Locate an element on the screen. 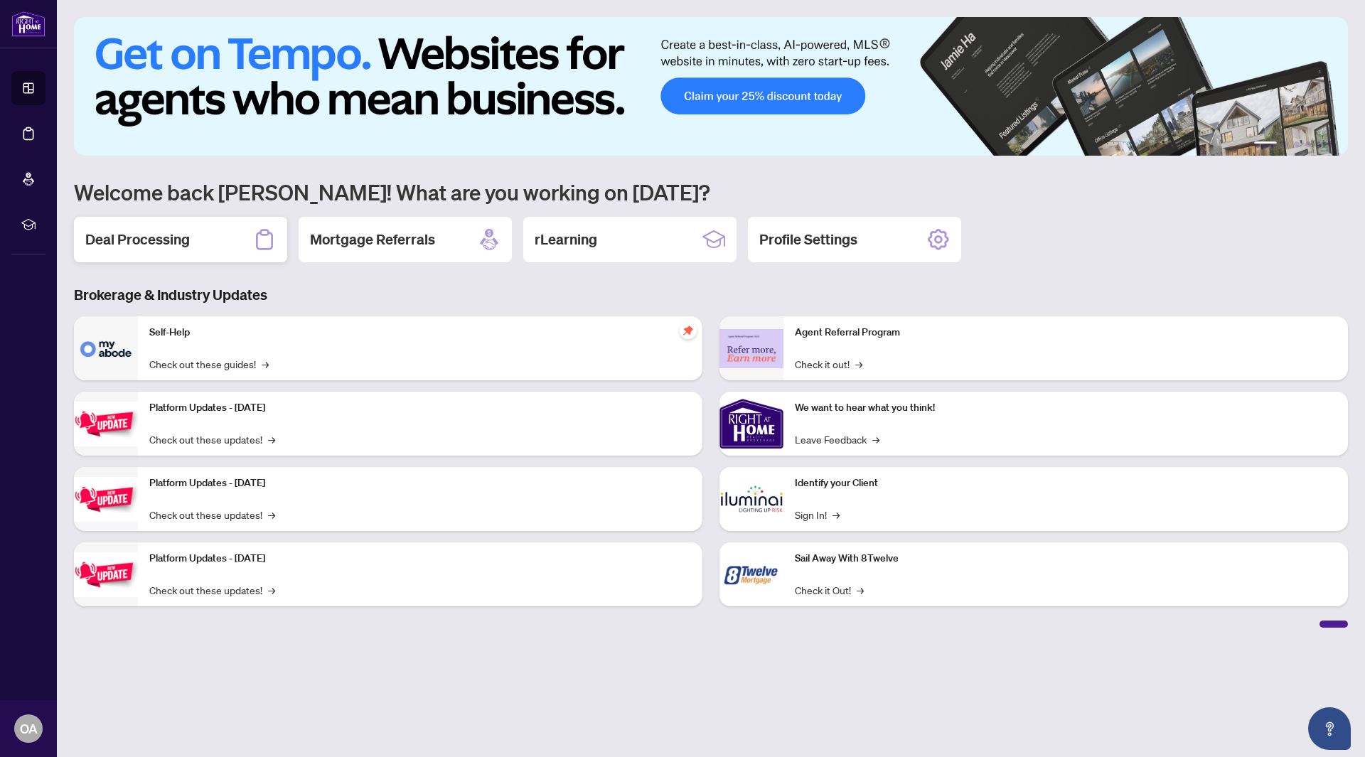 Image resolution: width=1365 pixels, height=757 pixels. button: 2 is located at coordinates (1285, 144).